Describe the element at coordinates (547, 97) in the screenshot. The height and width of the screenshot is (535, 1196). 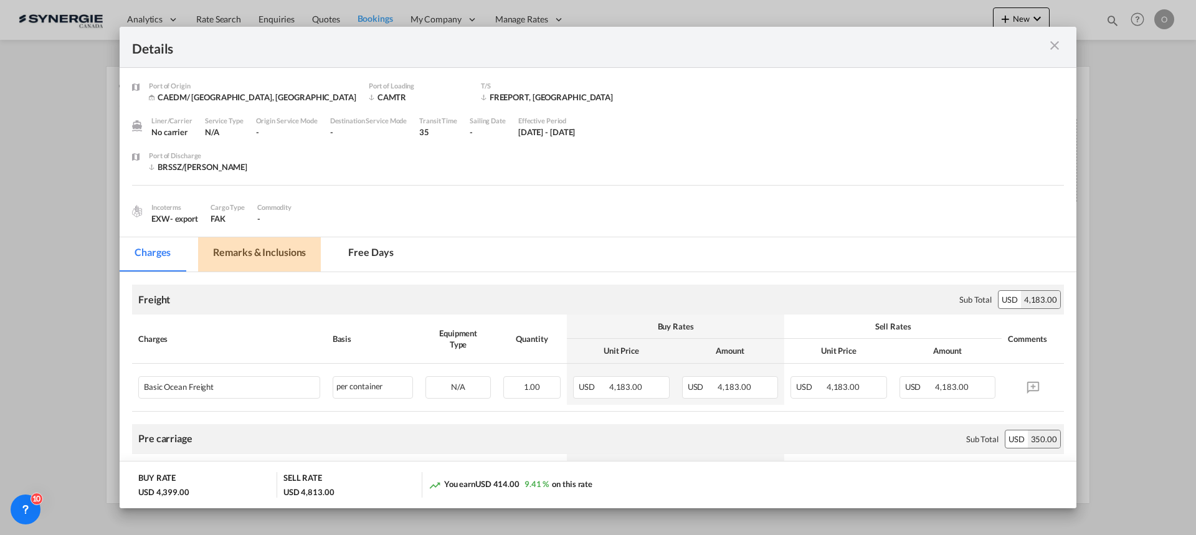
I see `div: FREEPORT, GRAND BAHAMA` at that location.